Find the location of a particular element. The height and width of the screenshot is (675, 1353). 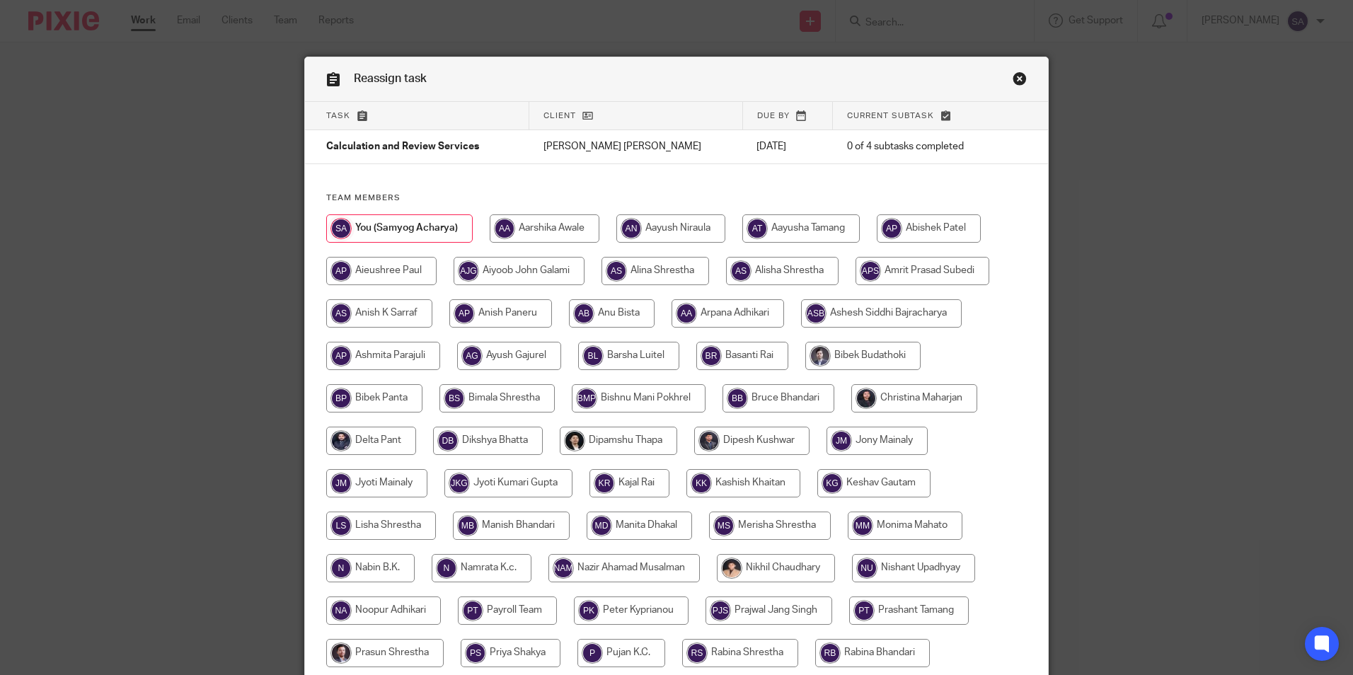

span: Current subtask is located at coordinates (890, 115).